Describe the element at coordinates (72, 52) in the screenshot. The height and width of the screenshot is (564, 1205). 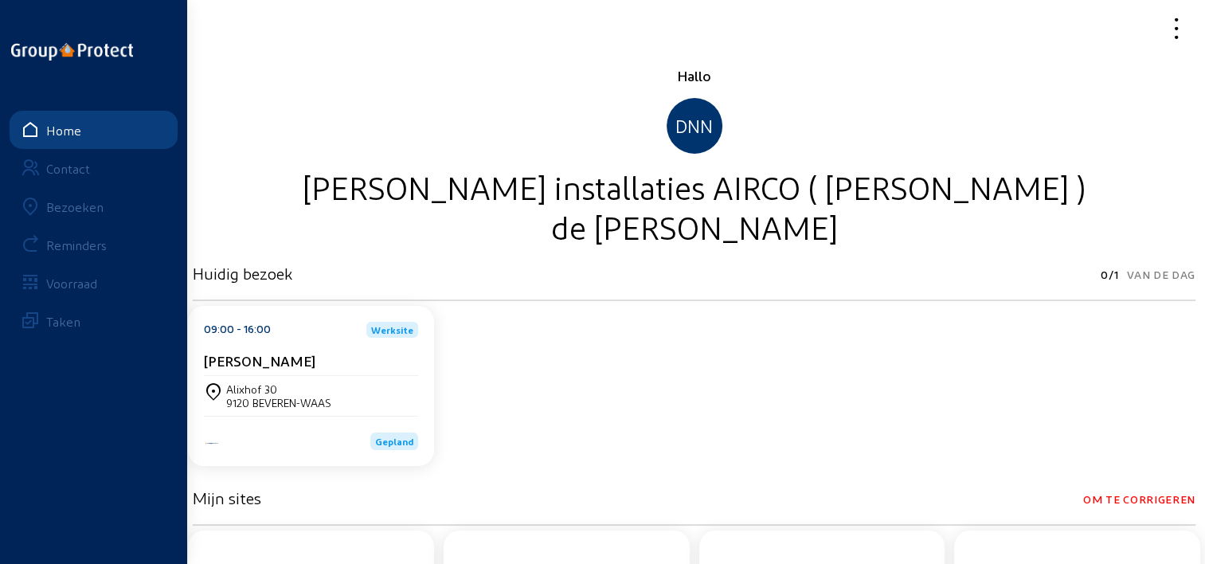
I see `img: logo-oneline.png` at that location.